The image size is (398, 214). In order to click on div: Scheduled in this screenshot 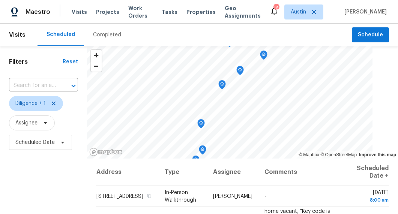, I will do `click(61, 35)`.